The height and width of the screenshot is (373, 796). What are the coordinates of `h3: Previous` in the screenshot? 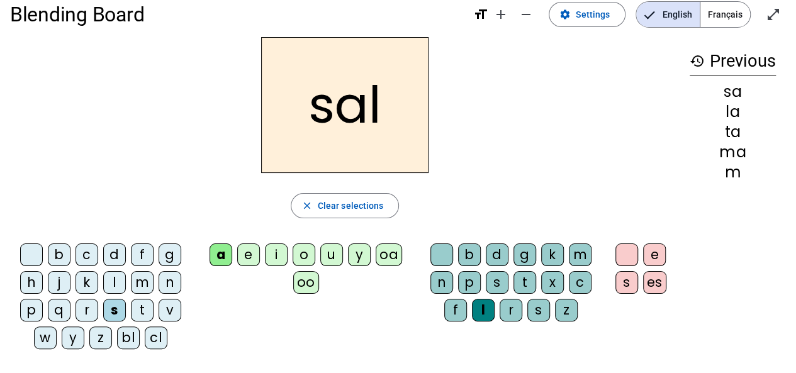 It's located at (733, 61).